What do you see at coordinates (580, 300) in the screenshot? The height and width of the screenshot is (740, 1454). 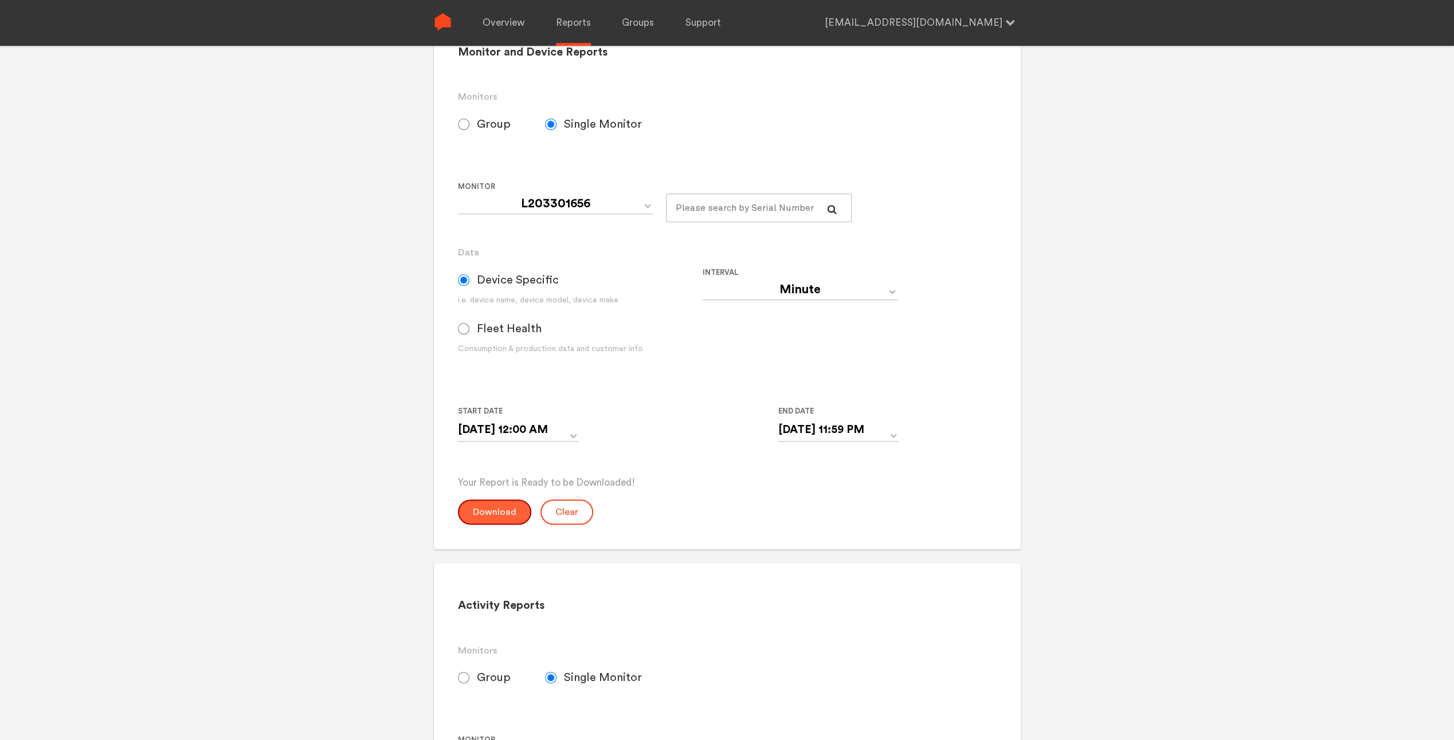 I see `div: i.e. device name, device model, device make` at bounding box center [580, 300].